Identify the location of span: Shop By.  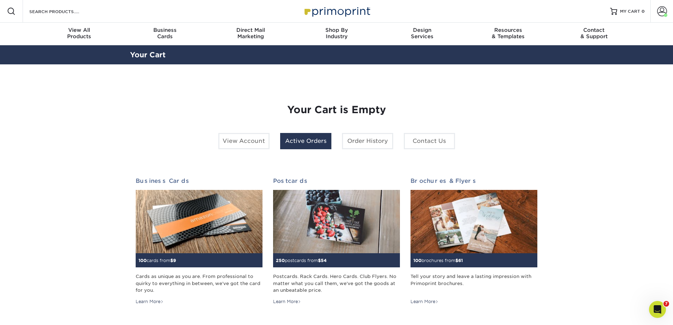
(336, 30).